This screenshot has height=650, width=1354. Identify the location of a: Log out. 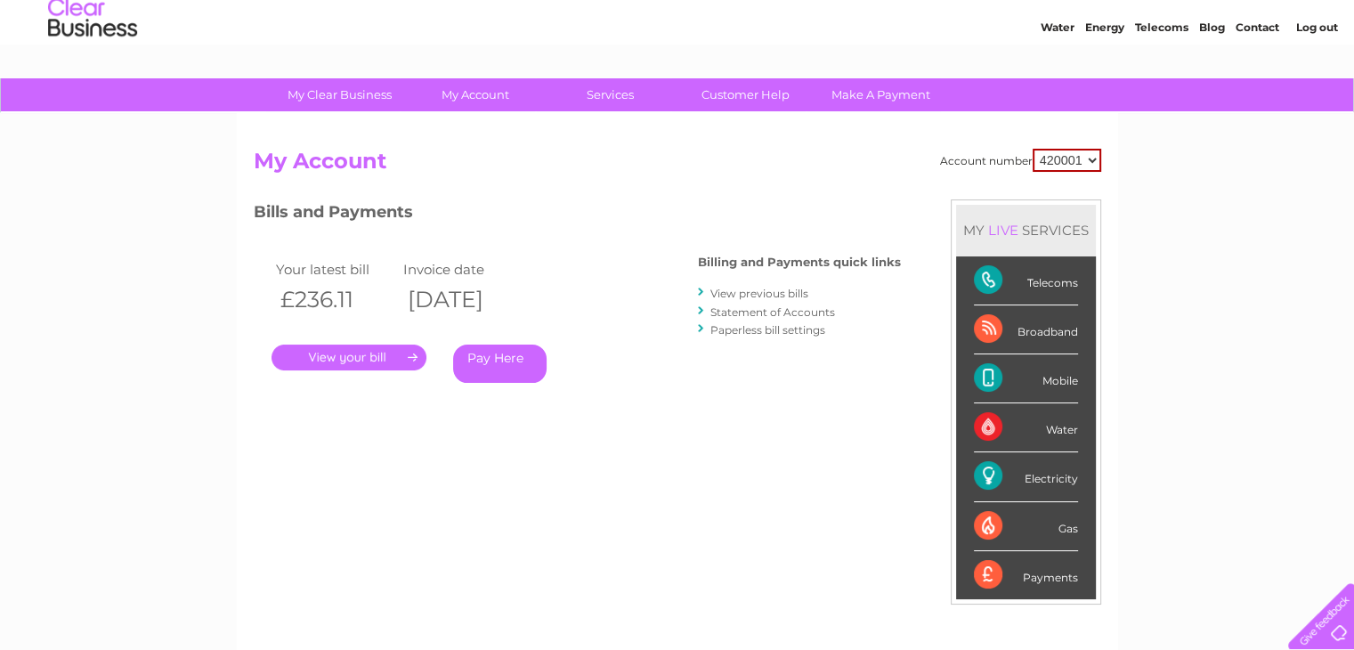
(1316, 82).